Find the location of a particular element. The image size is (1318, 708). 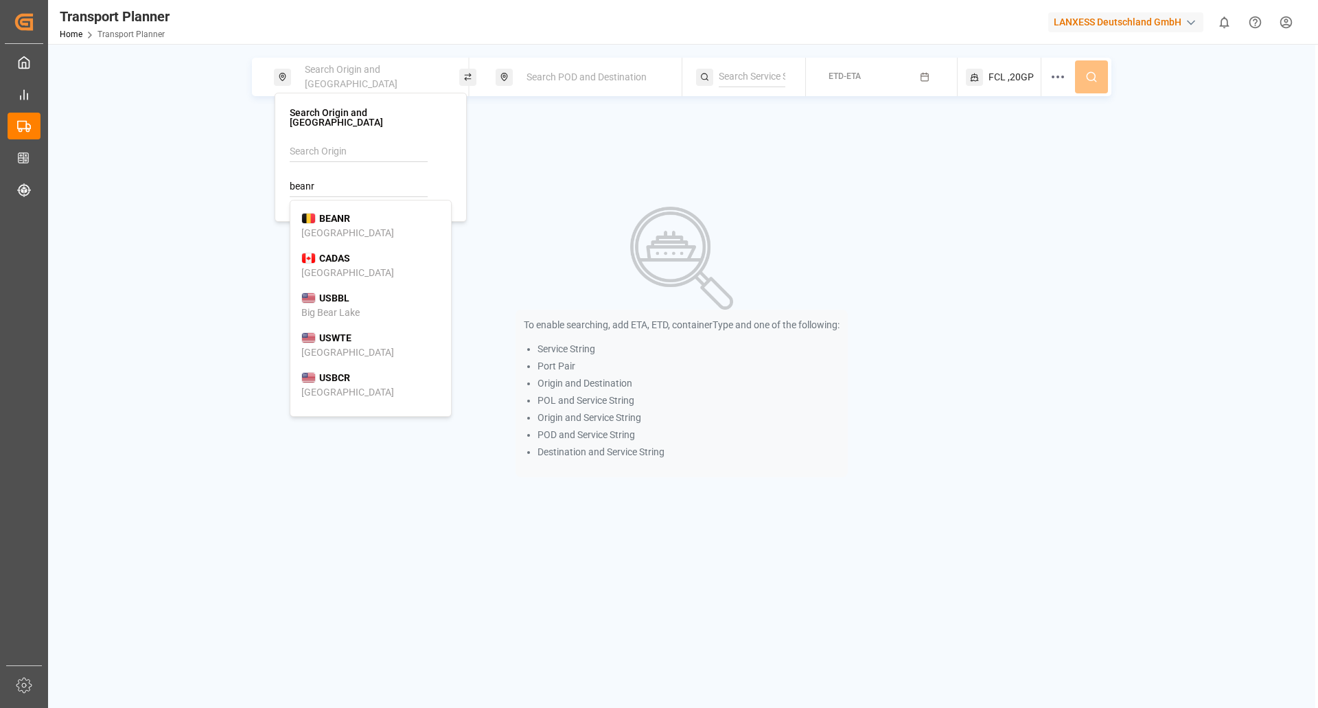

li: Destination and Service String is located at coordinates (689, 452).